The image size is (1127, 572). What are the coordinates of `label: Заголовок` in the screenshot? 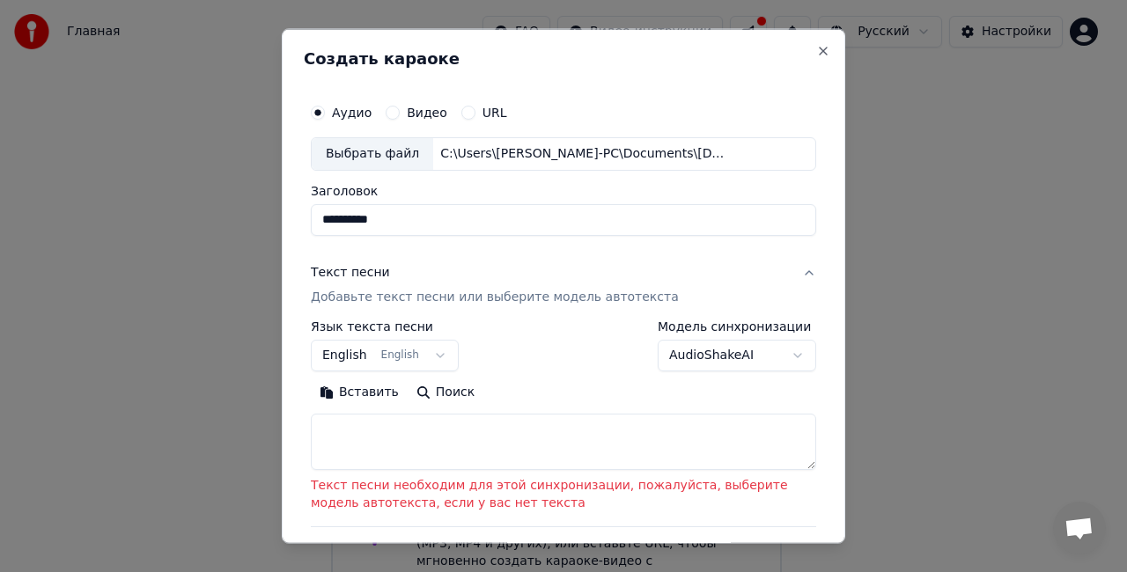 It's located at (563, 190).